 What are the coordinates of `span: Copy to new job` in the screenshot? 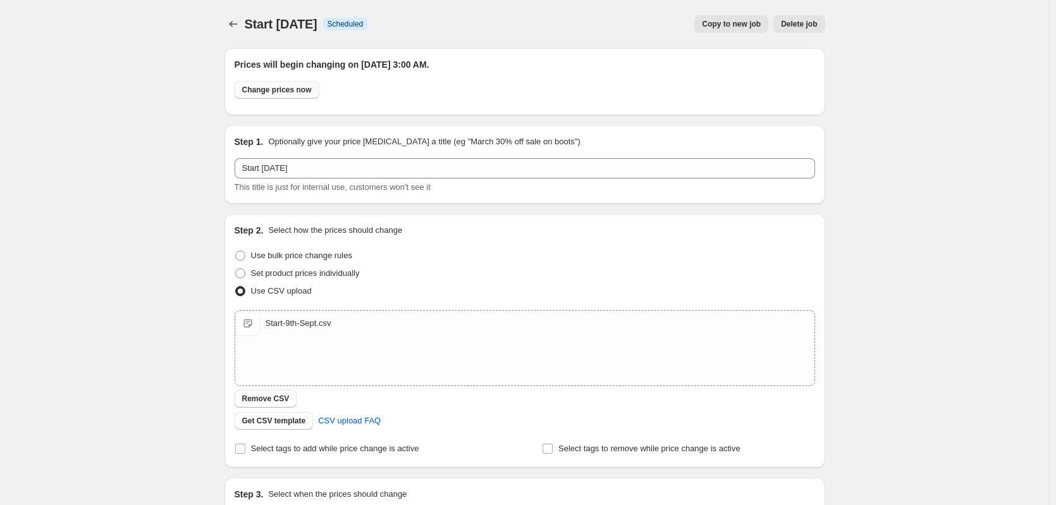 It's located at (731, 24).